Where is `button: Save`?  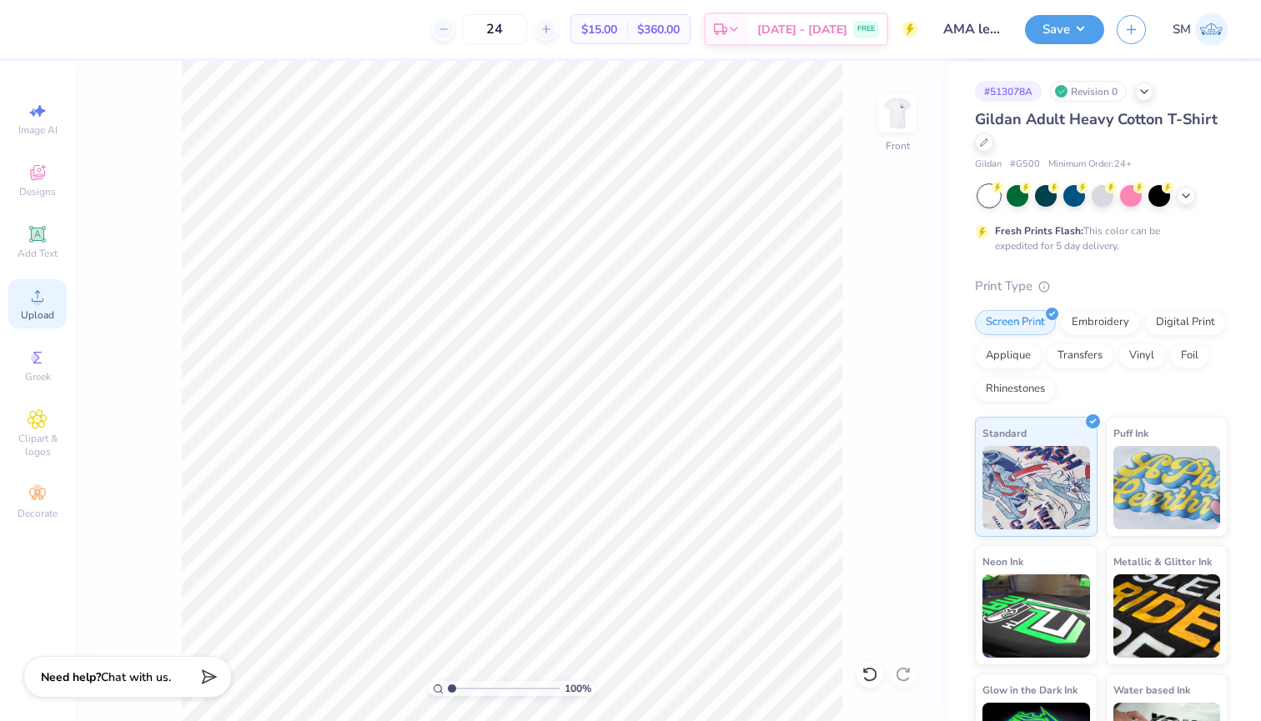 button: Save is located at coordinates (1064, 29).